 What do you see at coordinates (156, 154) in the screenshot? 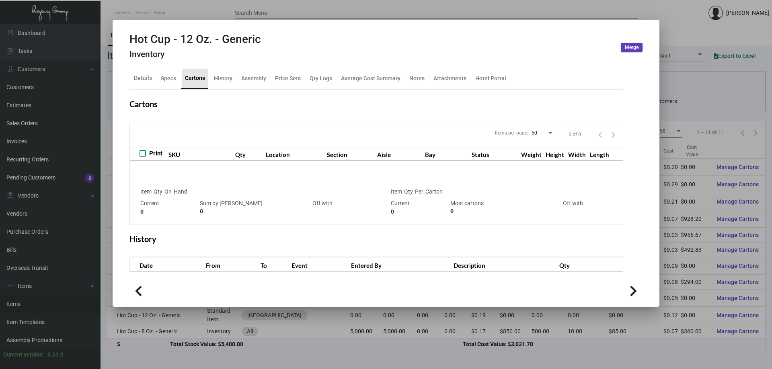
I see `span: Print` at bounding box center [156, 154].